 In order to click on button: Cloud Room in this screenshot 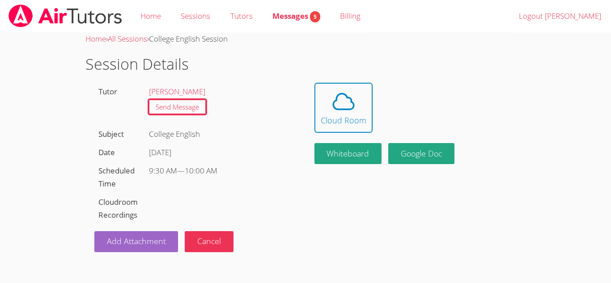, I will do `click(344, 108)`.